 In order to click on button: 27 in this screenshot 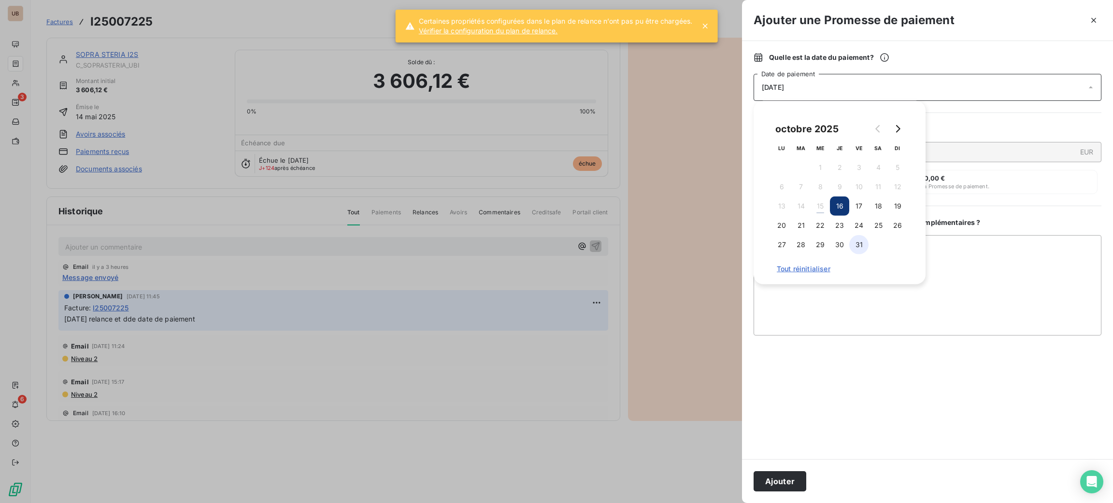, I will do `click(782, 245)`.